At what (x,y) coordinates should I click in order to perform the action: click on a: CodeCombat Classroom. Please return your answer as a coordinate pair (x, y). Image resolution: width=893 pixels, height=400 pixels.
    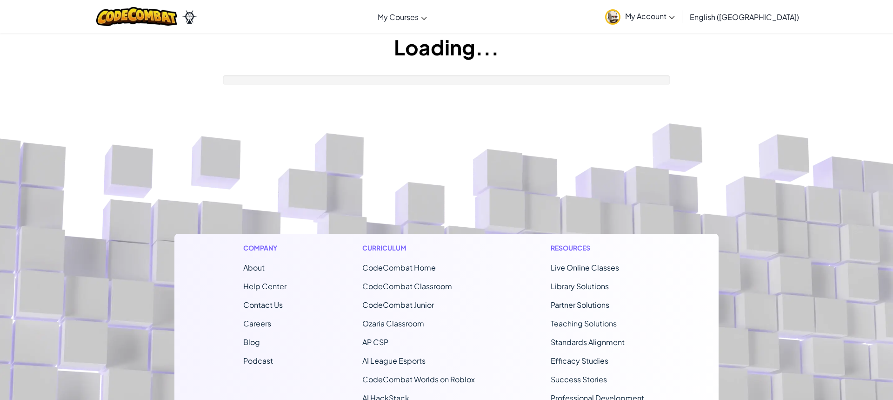
    Looking at the image, I should click on (407, 286).